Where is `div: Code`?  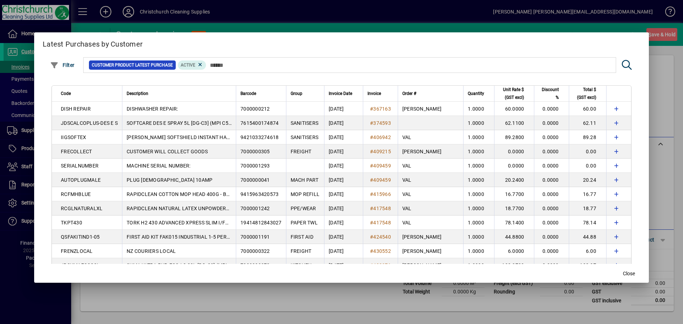 div: Code is located at coordinates (89, 94).